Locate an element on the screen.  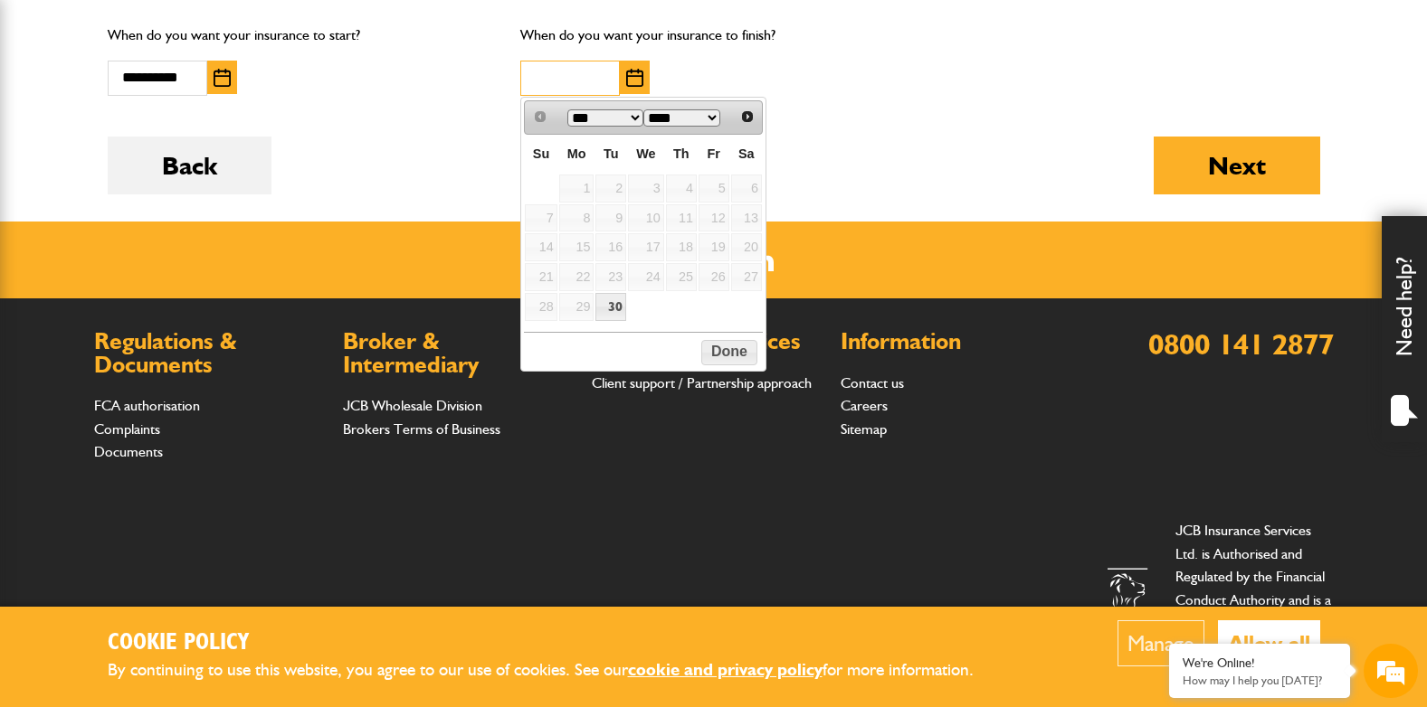
button: Next is located at coordinates (1237, 166).